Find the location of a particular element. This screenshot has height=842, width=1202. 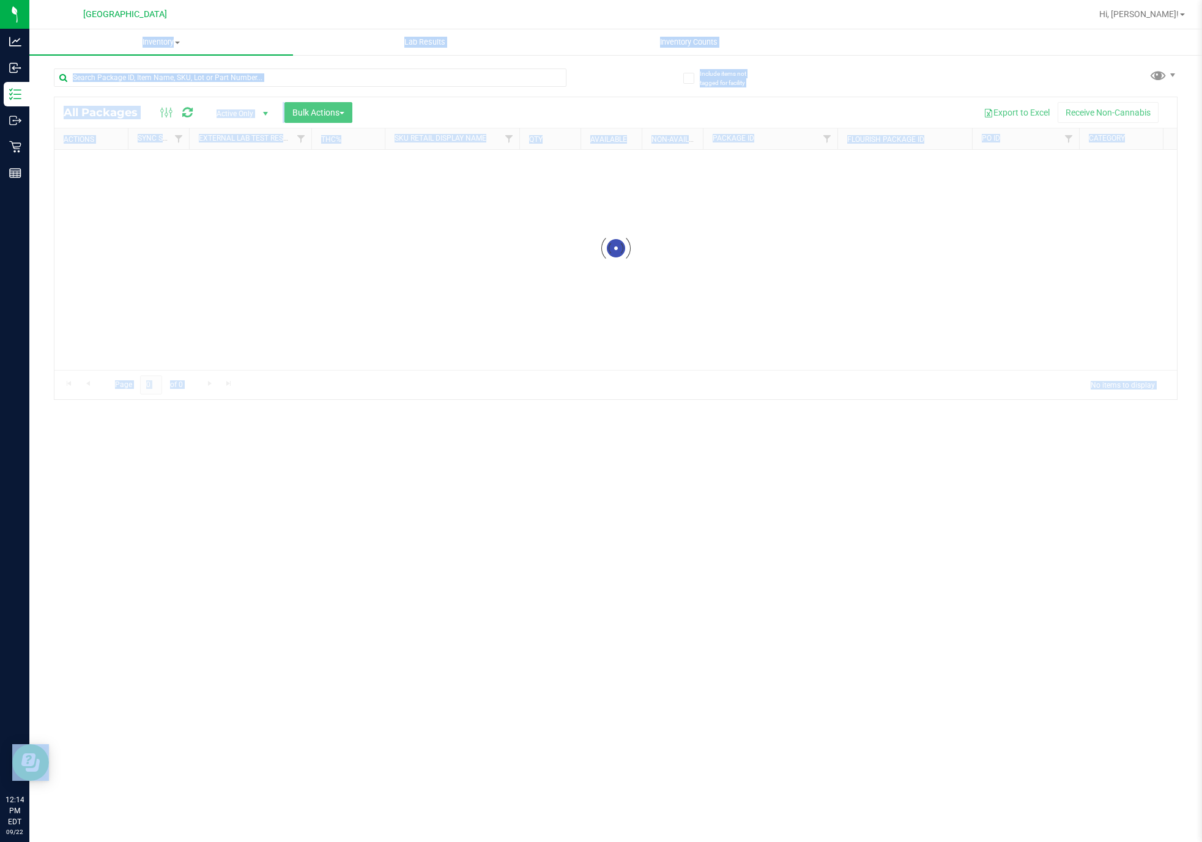

inline-svg: Outbound is located at coordinates (15, 120).